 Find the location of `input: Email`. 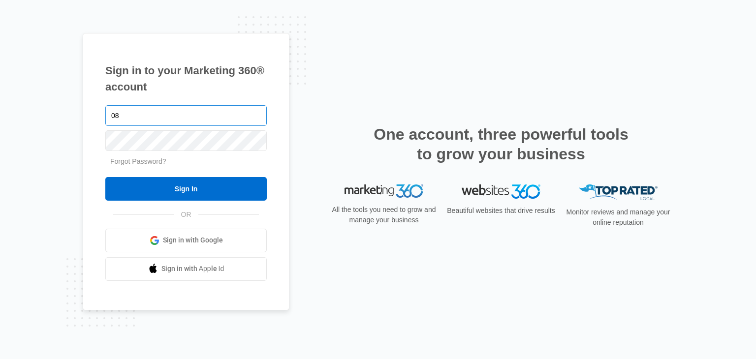

input: Email is located at coordinates (186, 116).